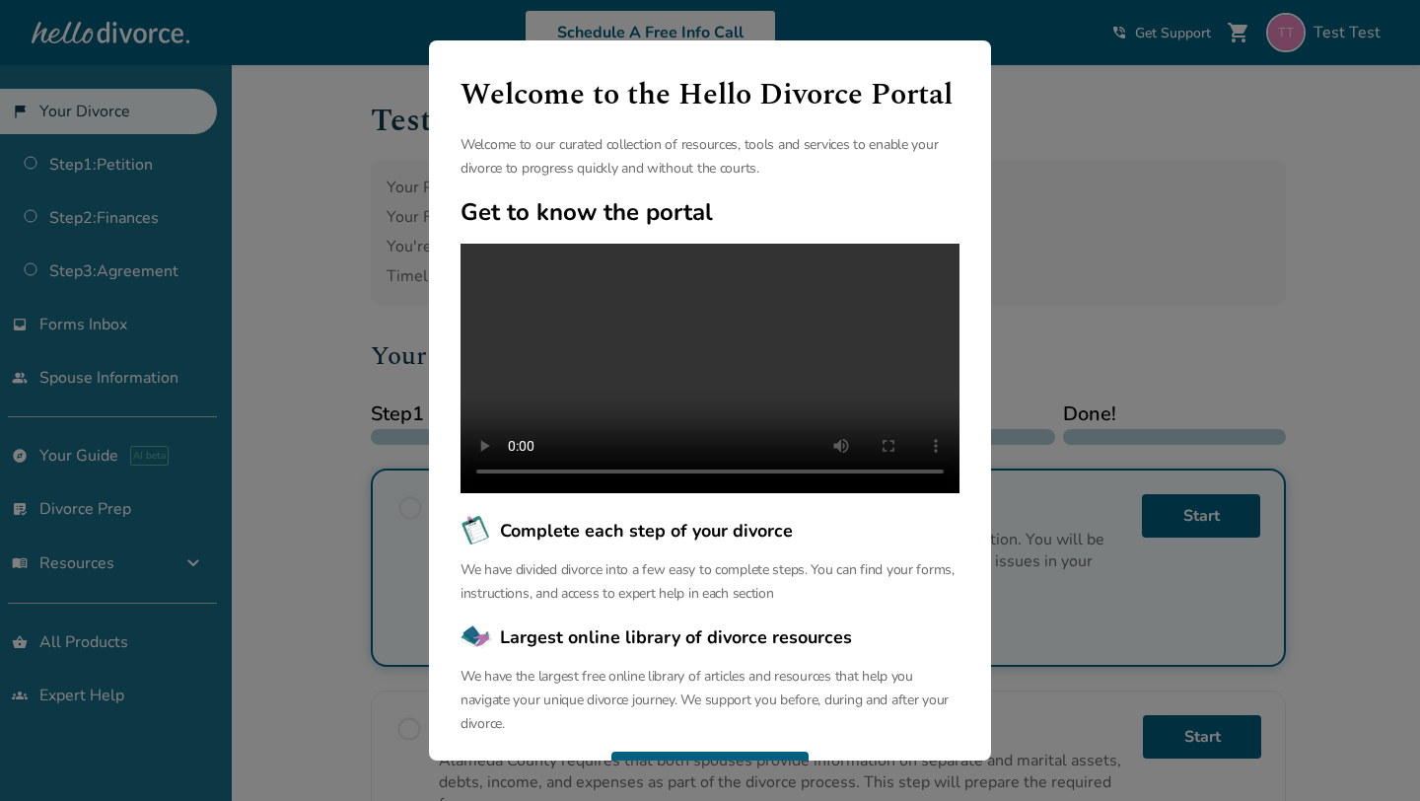 The width and height of the screenshot is (1420, 801). What do you see at coordinates (710, 773) in the screenshot?
I see `button: Continue` at bounding box center [710, 773].